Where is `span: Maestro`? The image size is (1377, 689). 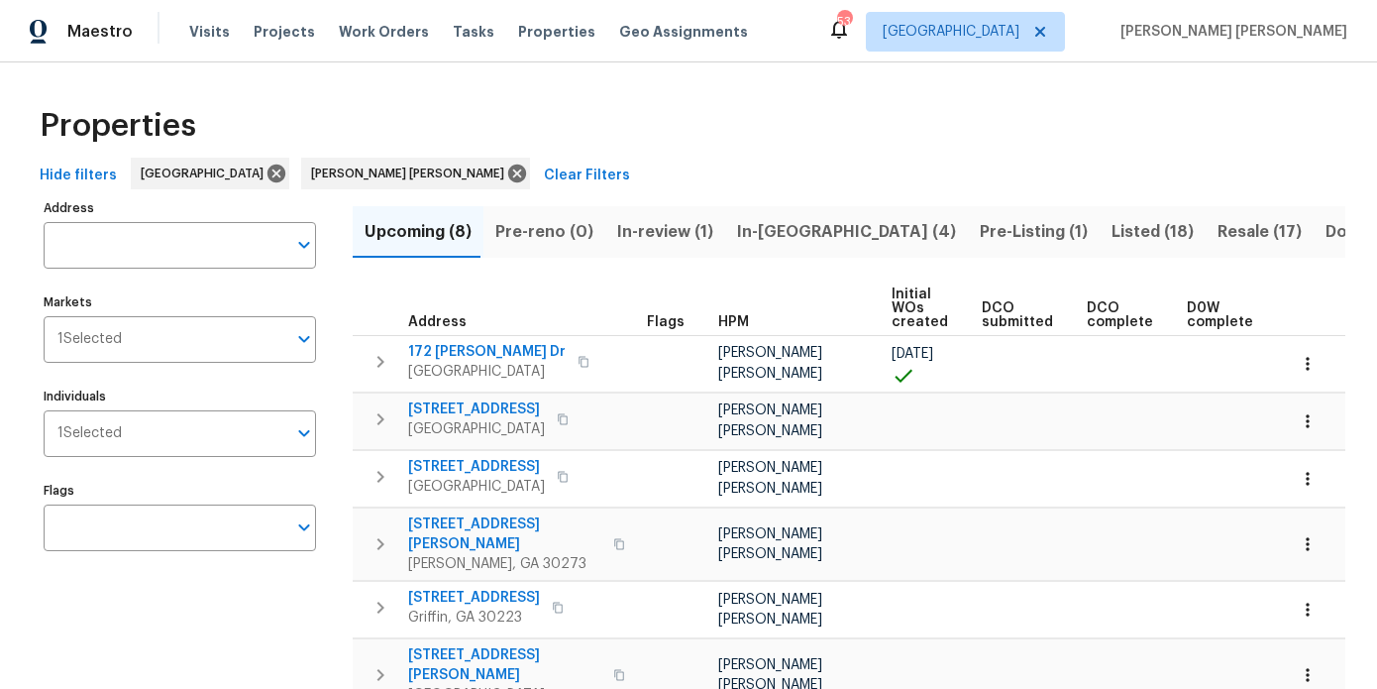 span: Maestro is located at coordinates (100, 32).